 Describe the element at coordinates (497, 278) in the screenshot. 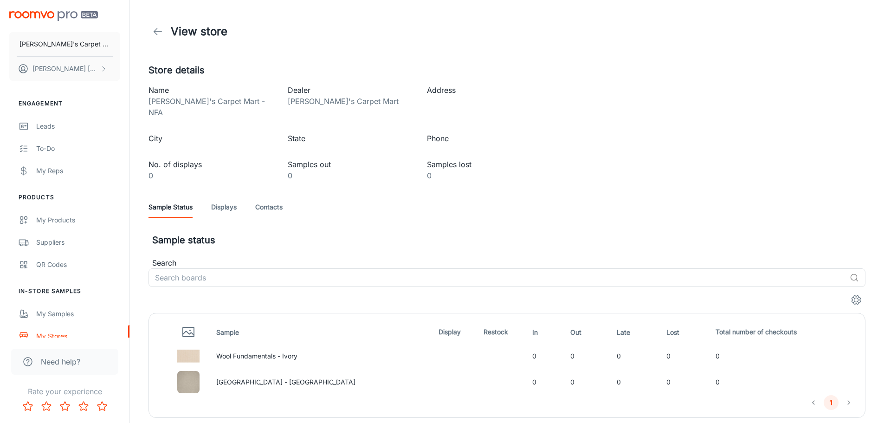

I see `input: Search boards` at that location.